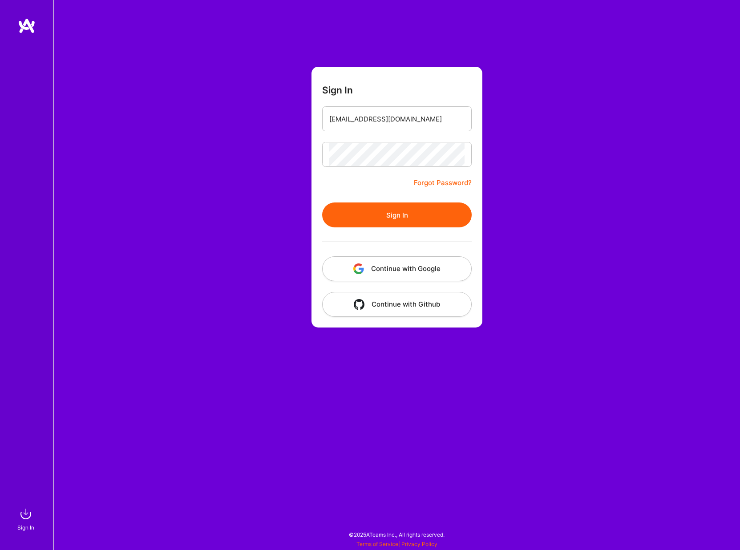  Describe the element at coordinates (337, 90) in the screenshot. I see `h3: Sign In` at that location.